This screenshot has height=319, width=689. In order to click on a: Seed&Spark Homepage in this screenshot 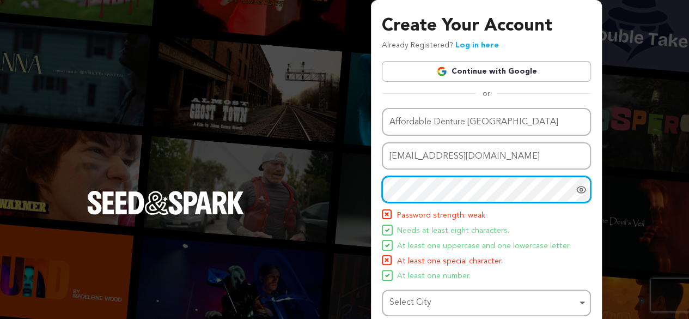, I will do `click(166, 214)`.